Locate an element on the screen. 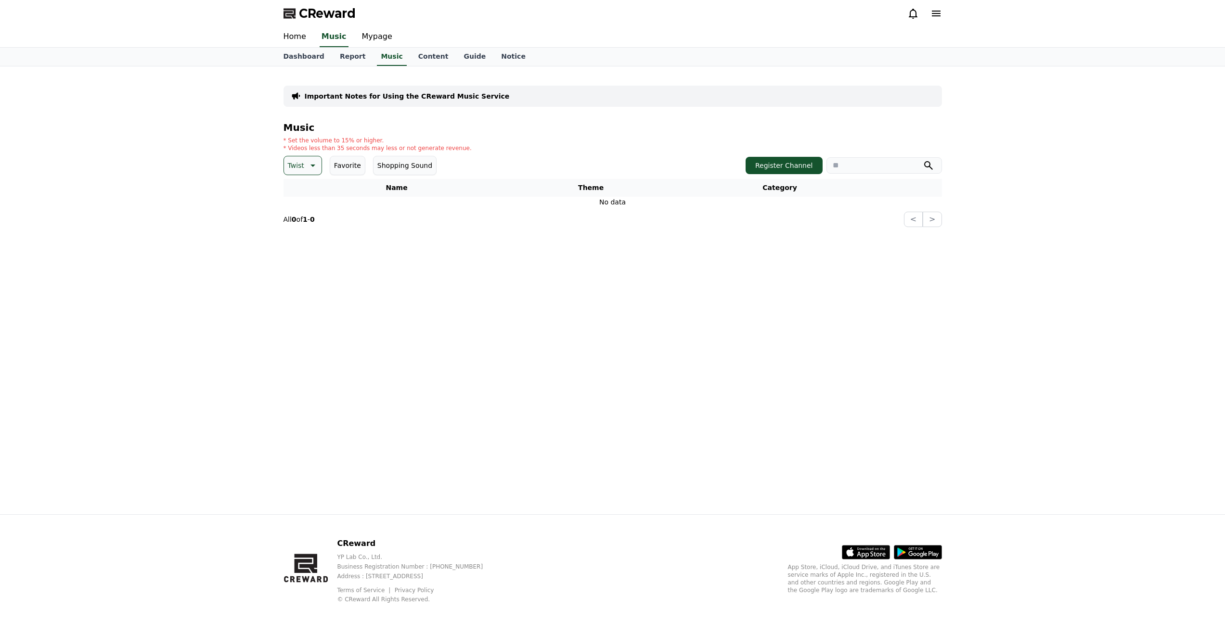  a: Dashboard is located at coordinates (304, 57).